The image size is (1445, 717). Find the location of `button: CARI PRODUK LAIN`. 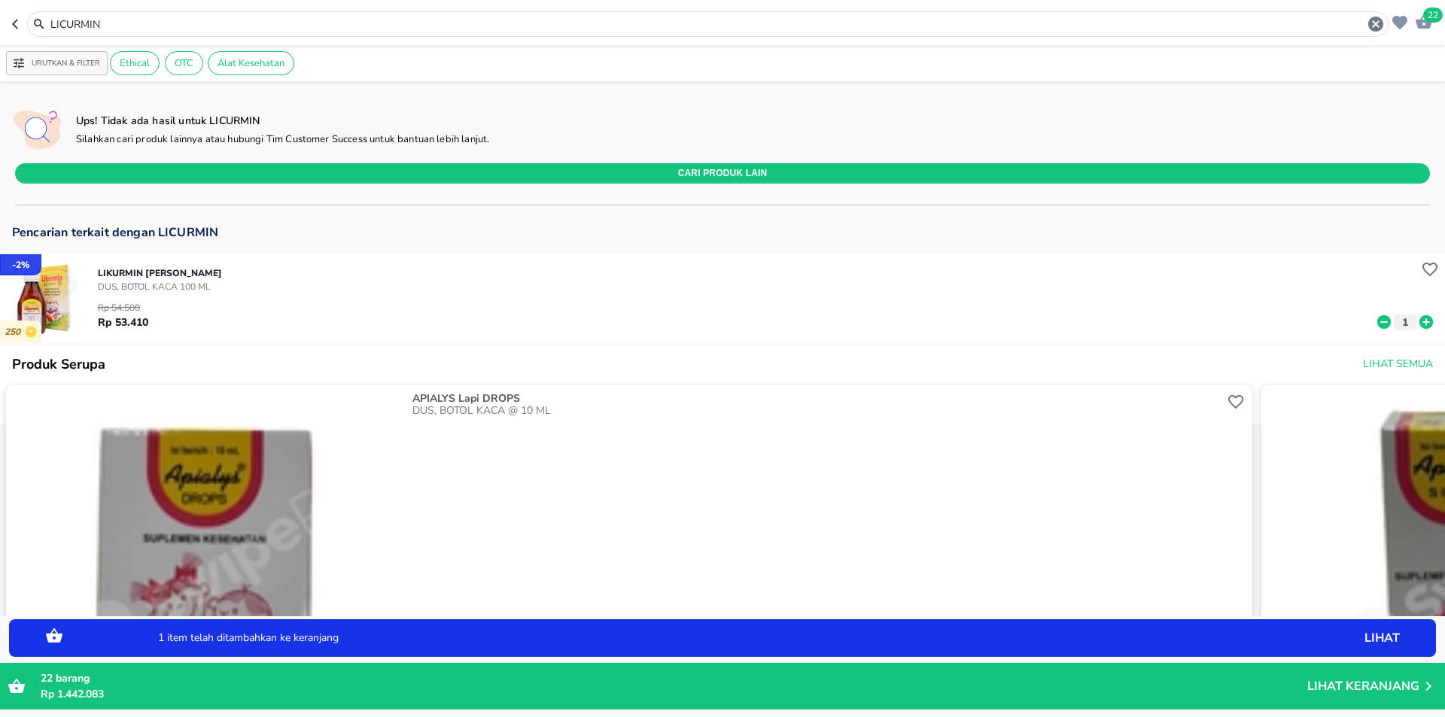

button: CARI PRODUK LAIN is located at coordinates (722, 173).